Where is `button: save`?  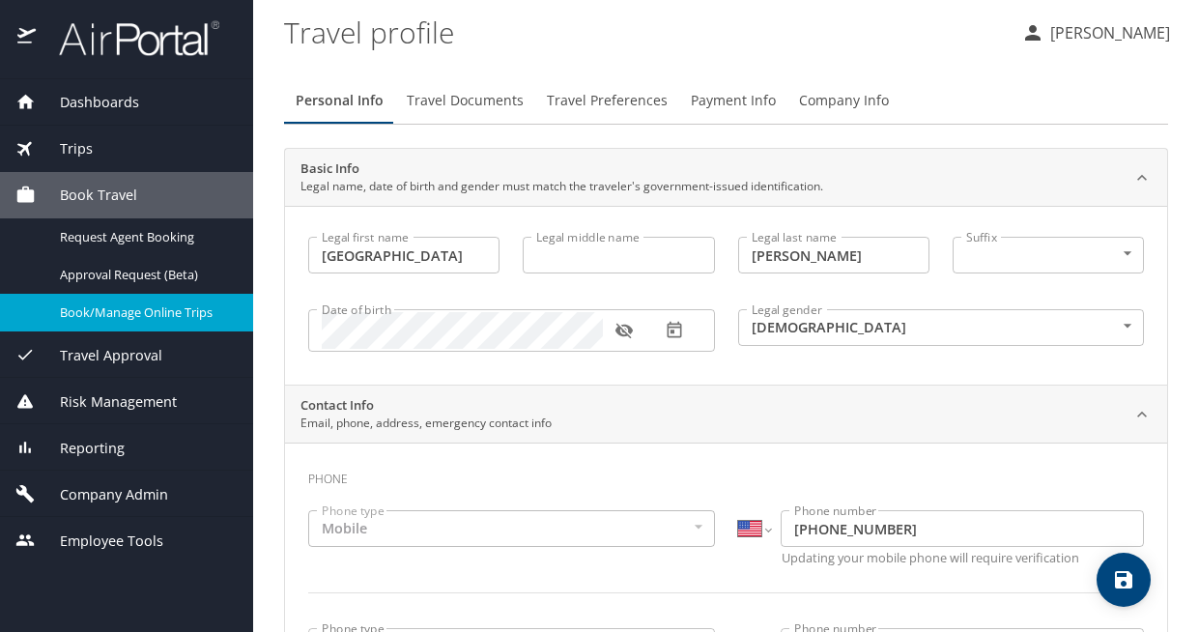 button: save is located at coordinates (1124, 580).